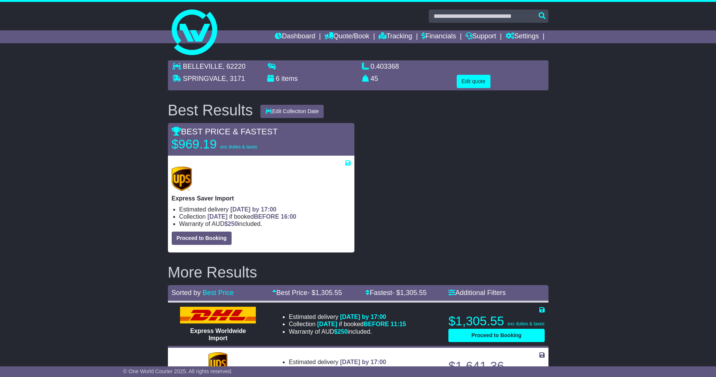 This screenshot has height=377, width=716. I want to click on div: Best Results, so click(210, 110).